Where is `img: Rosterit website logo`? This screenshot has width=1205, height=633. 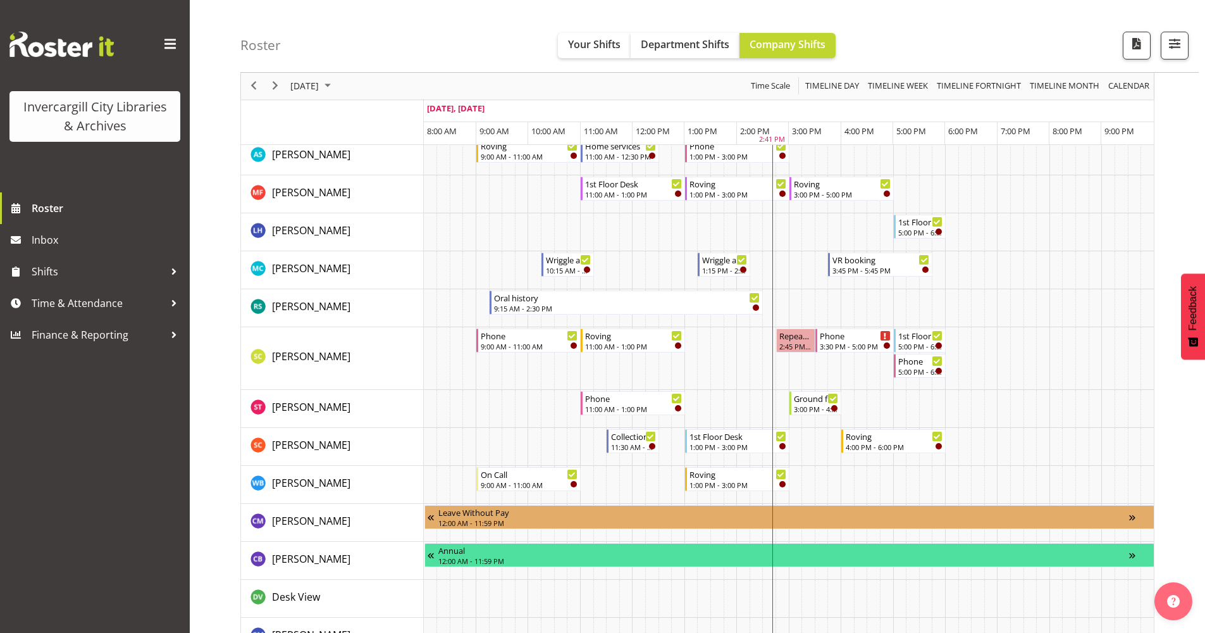
img: Rosterit website logo is located at coordinates (61, 44).